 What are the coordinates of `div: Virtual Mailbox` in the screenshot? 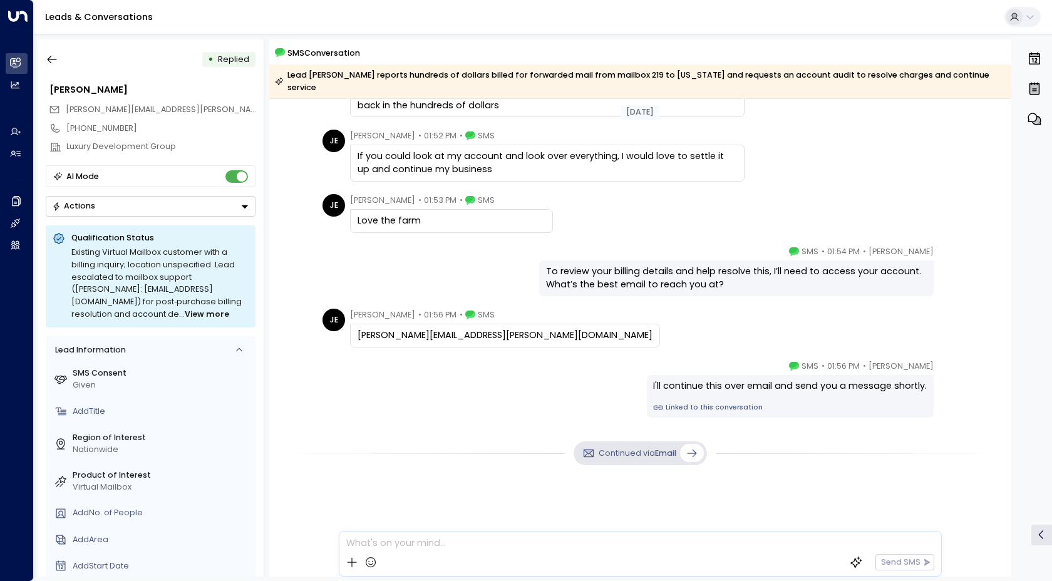 It's located at (162, 487).